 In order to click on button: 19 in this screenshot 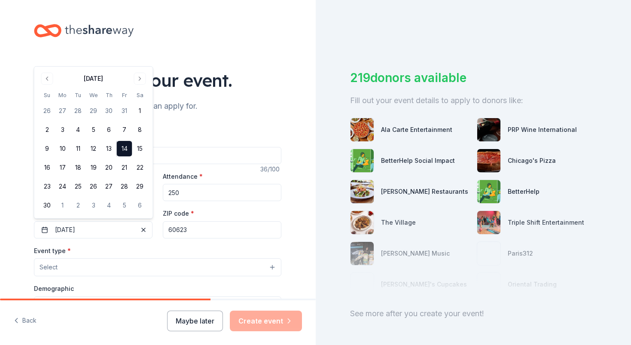, I will do `click(94, 168)`.